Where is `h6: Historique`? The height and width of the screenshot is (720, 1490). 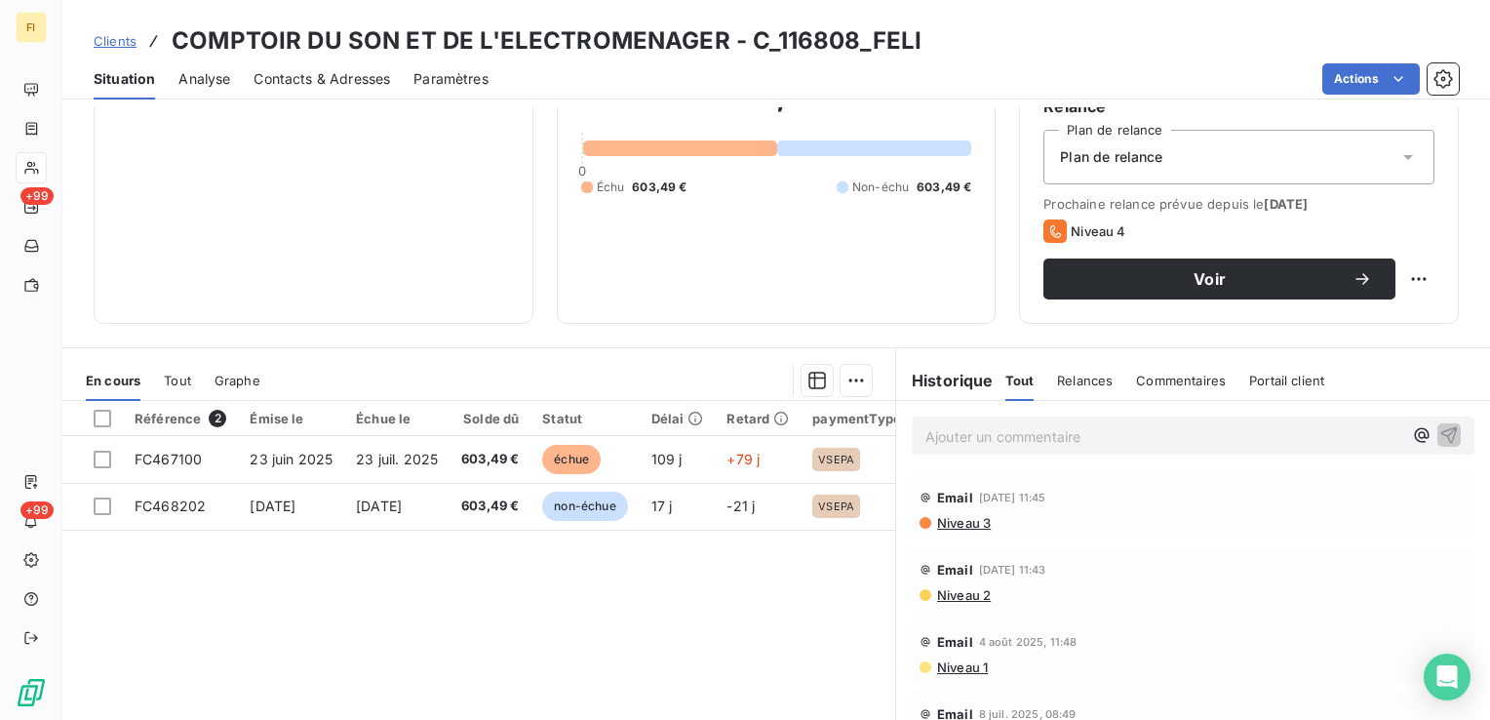
h6: Historique is located at coordinates (945, 380).